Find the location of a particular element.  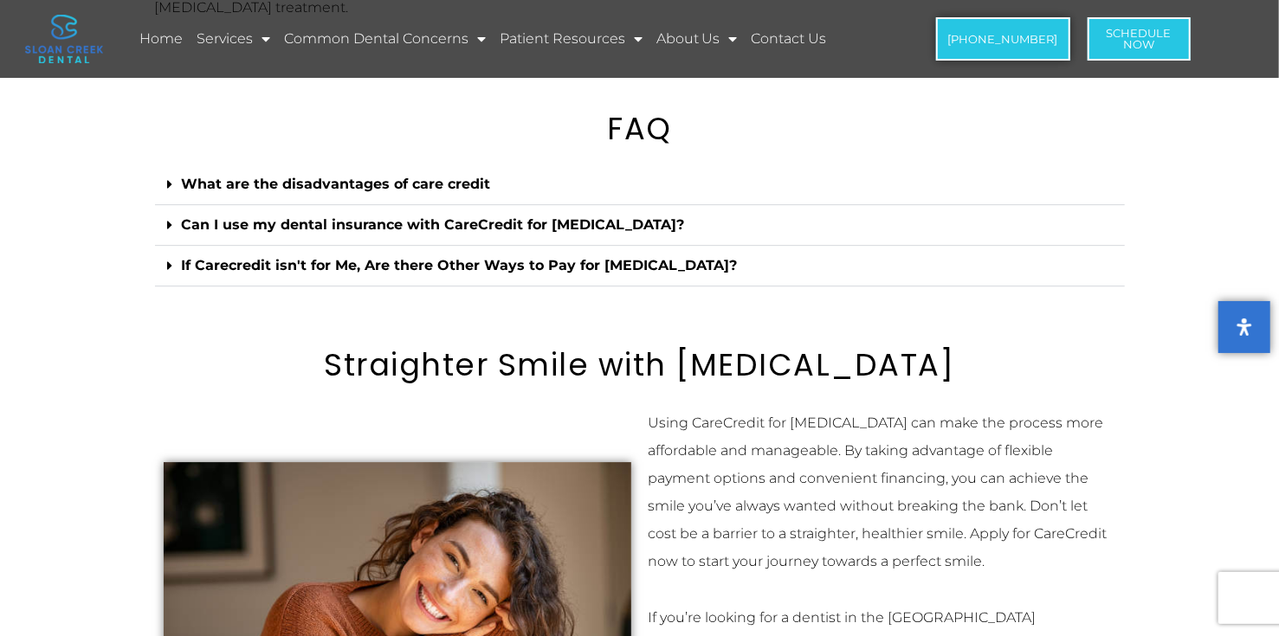

div: What are the disadvantages of care credit is located at coordinates (640, 184).